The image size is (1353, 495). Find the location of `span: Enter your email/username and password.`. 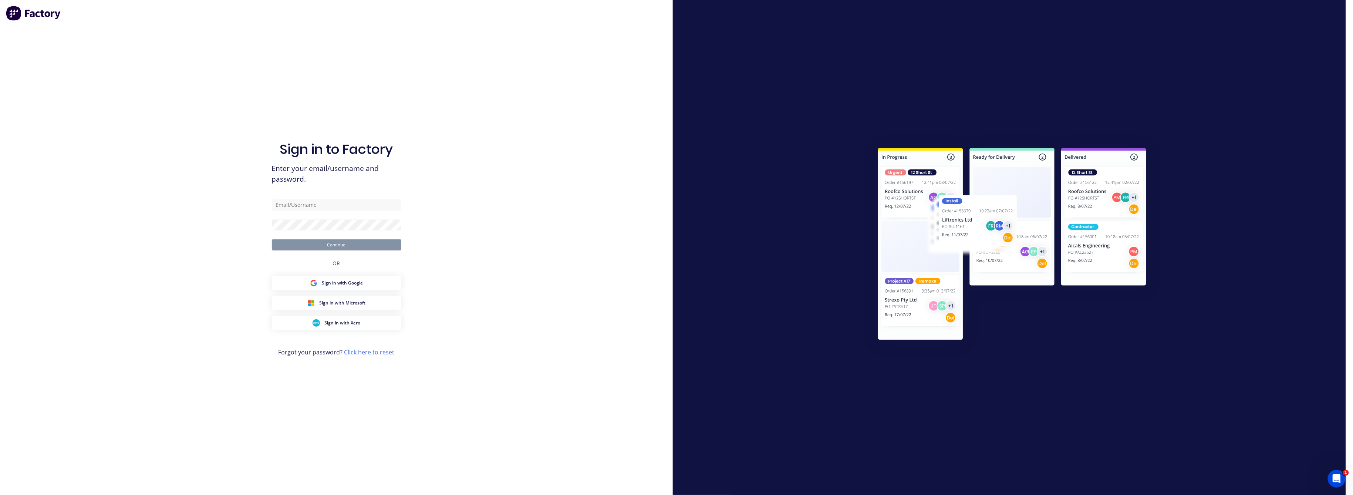

span: Enter your email/username and password. is located at coordinates (337, 174).